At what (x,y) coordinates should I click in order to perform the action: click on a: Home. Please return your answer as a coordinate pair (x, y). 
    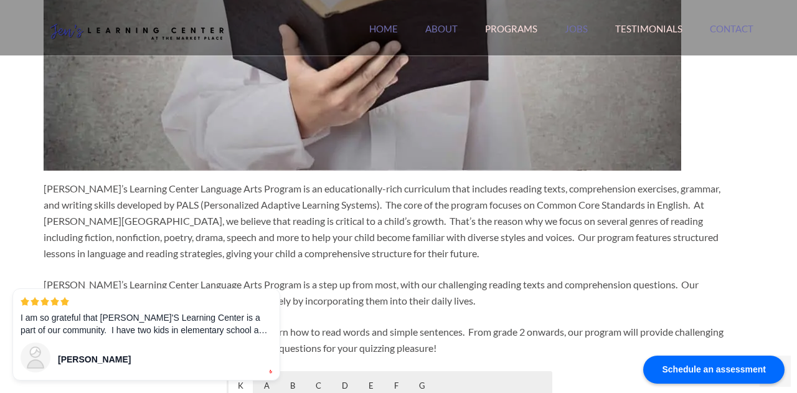
    Looking at the image, I should click on (384, 36).